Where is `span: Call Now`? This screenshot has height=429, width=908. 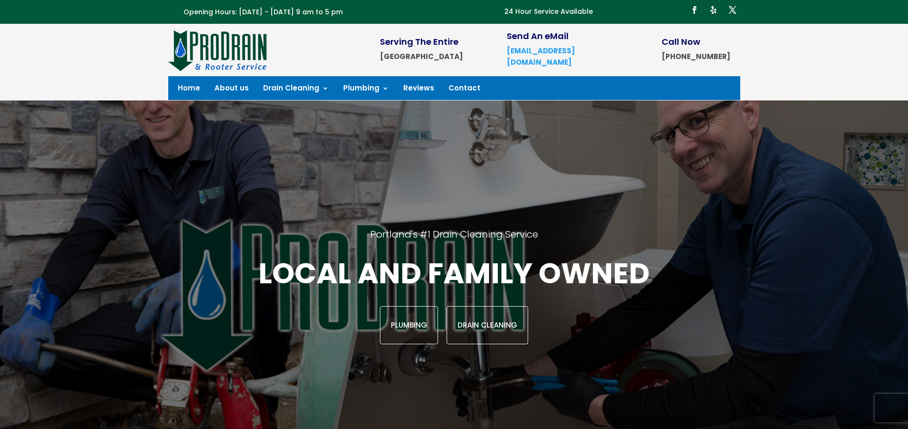 span: Call Now is located at coordinates (680, 41).